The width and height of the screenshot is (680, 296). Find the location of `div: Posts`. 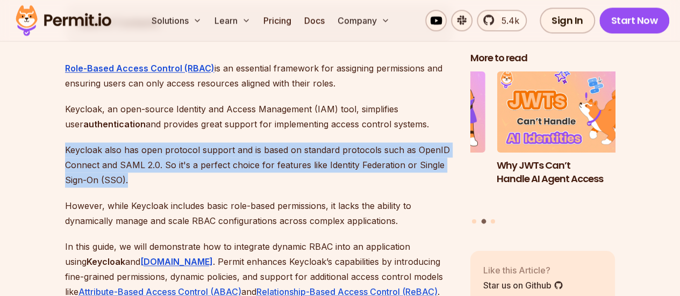

div: Posts is located at coordinates (543, 148).